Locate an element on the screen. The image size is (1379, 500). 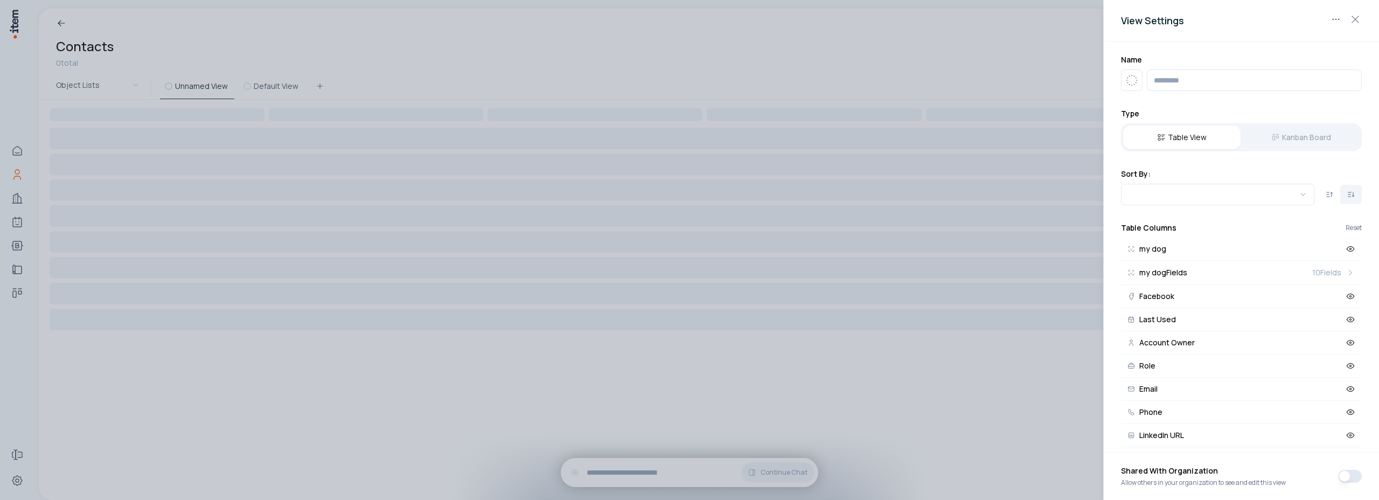
button: Phone is located at coordinates (1241, 412).